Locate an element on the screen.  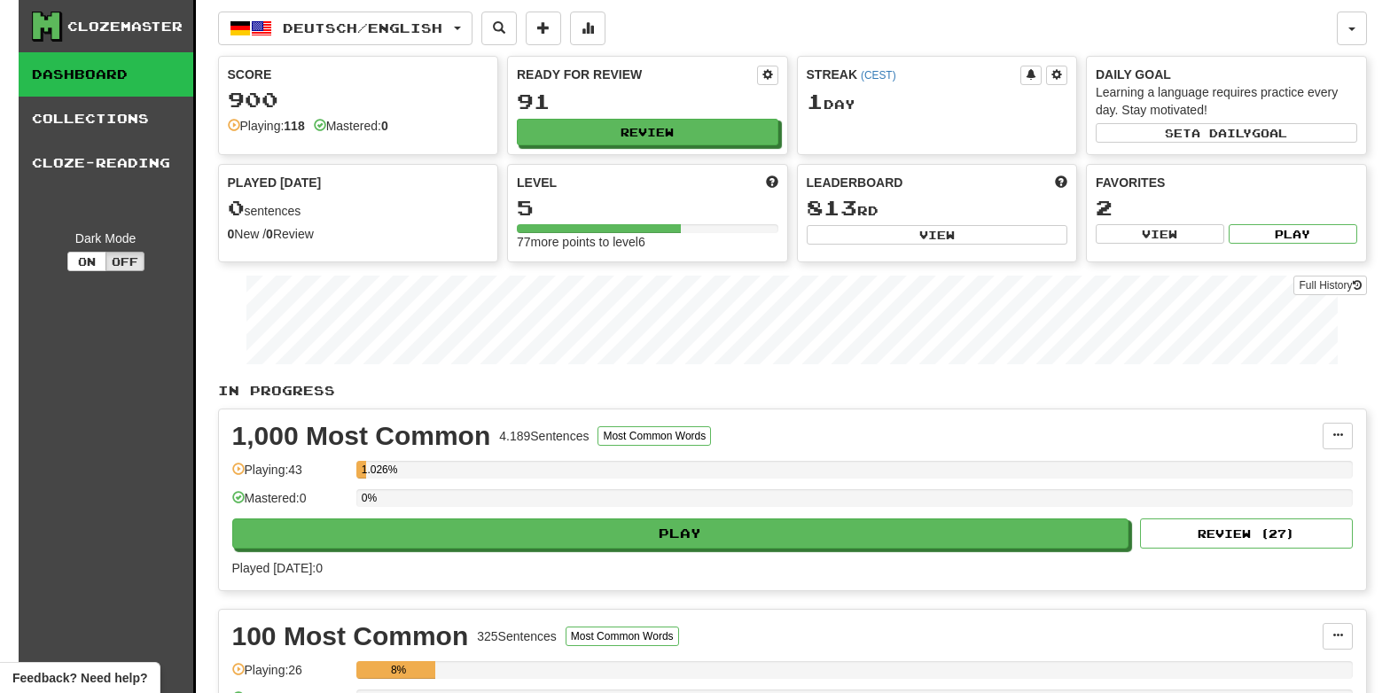
div: Day is located at coordinates (937, 102).